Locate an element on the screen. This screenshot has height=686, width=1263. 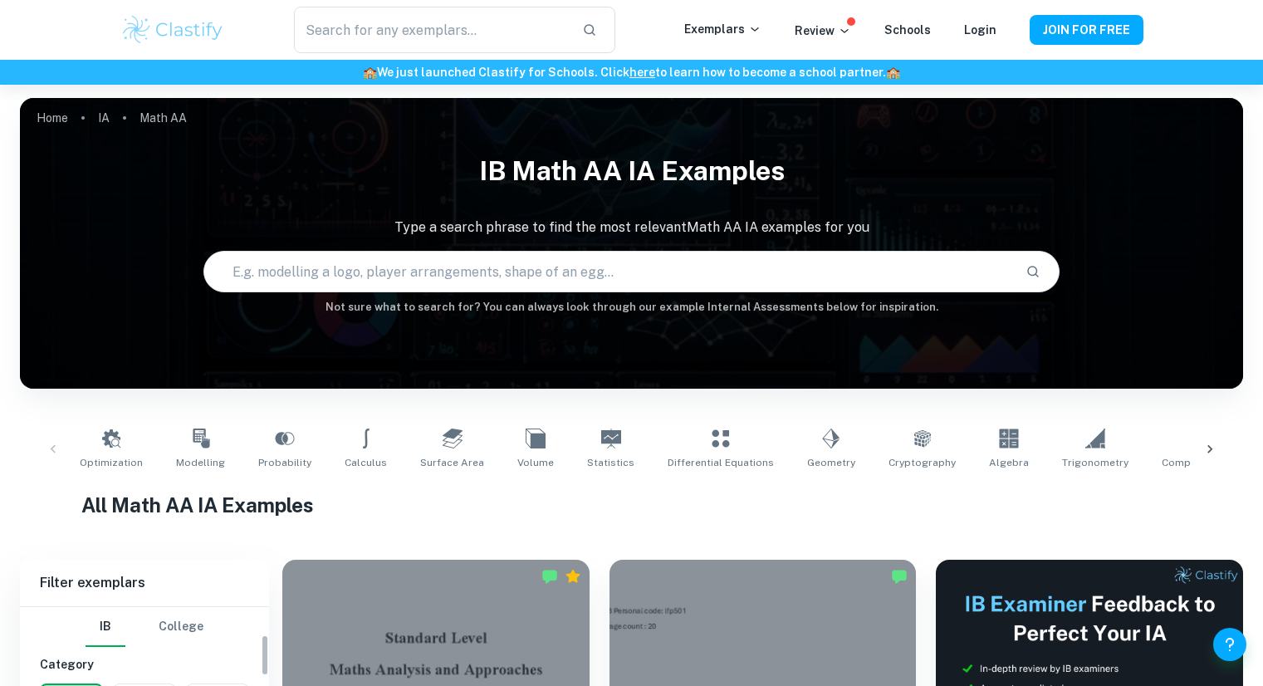
h1: All Math AA IA Examples is located at coordinates (632, 505).